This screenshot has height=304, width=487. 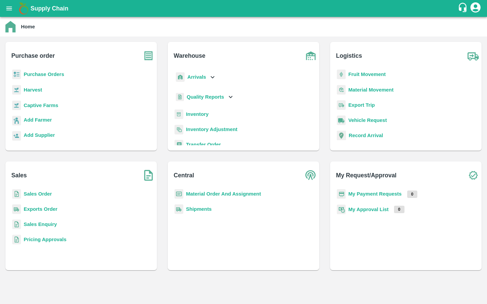 I want to click on b: Add Farmer, so click(x=38, y=120).